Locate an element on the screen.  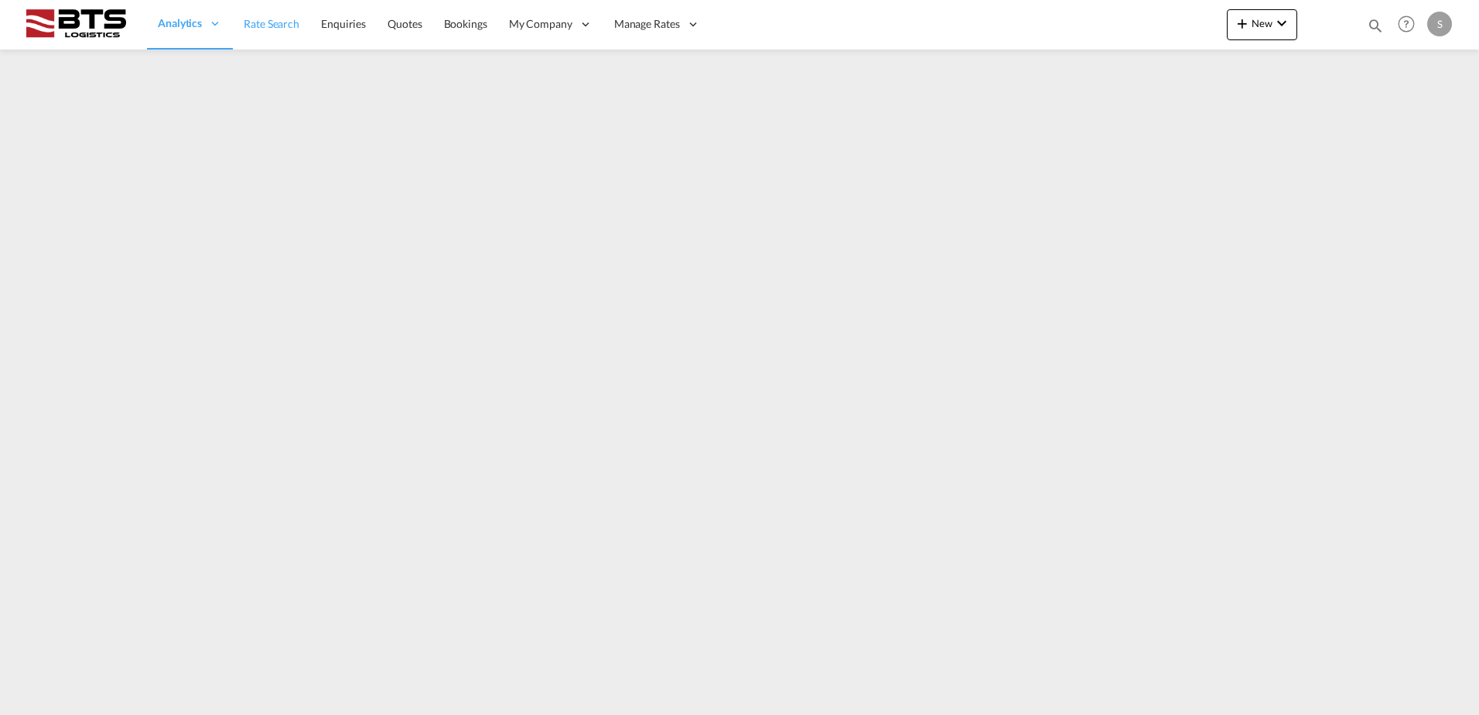
span: Help is located at coordinates (1407, 24).